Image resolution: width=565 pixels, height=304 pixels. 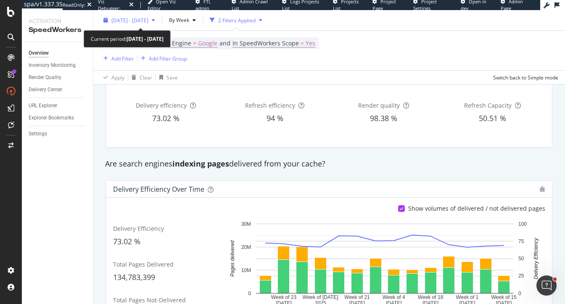 What do you see at coordinates (236, 20) in the screenshot?
I see `button: 2 Filters Applied` at bounding box center [236, 20].